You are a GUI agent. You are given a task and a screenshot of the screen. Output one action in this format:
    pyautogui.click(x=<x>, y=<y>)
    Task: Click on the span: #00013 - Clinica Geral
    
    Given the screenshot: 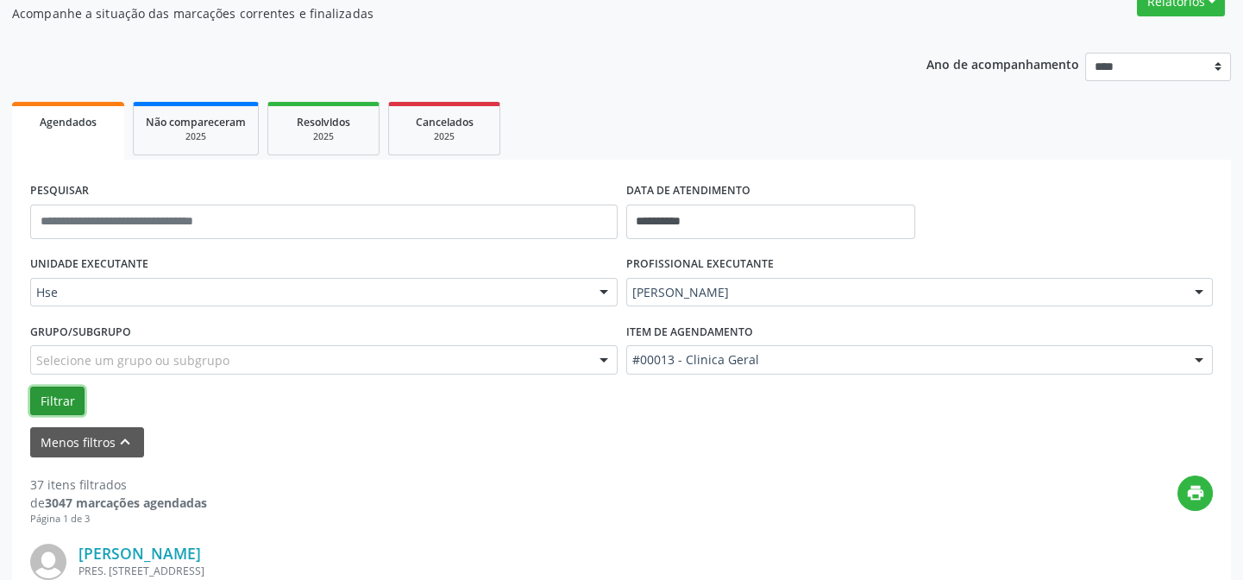 What is the action you would take?
    pyautogui.click(x=905, y=360)
    